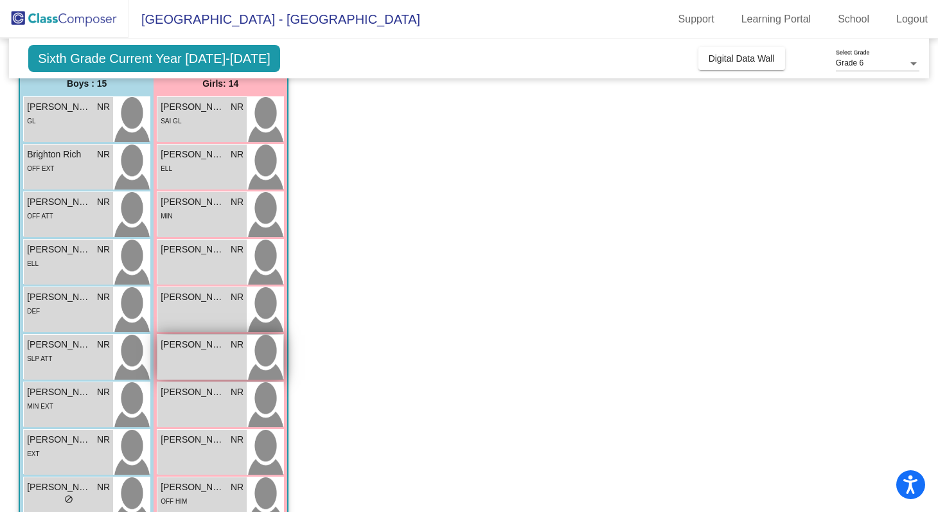 The image size is (938, 512). What do you see at coordinates (741, 58) in the screenshot?
I see `span: Digital Data Wall` at bounding box center [741, 58].